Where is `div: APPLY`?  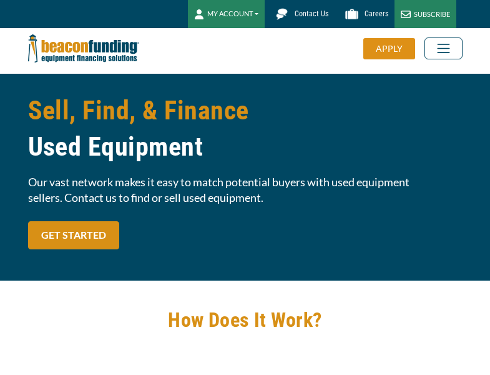 div: APPLY is located at coordinates (389, 49).